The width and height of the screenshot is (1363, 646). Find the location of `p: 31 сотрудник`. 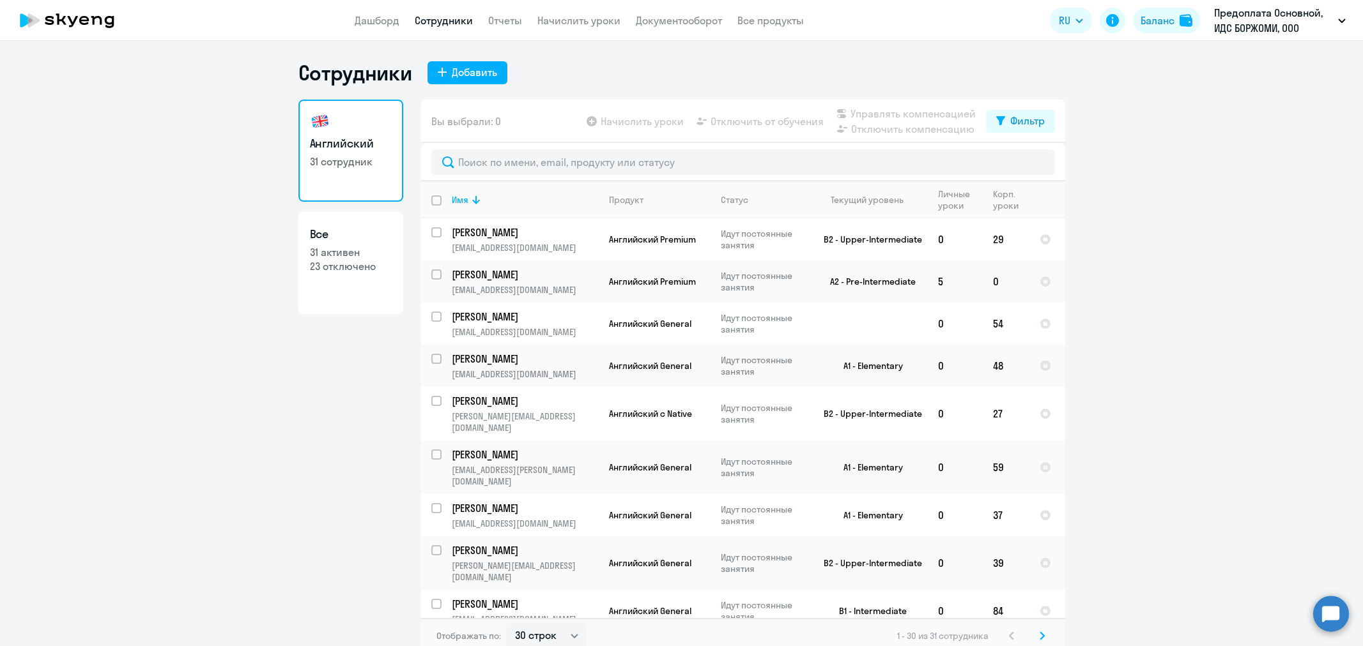

p: 31 сотрудник is located at coordinates (351, 162).